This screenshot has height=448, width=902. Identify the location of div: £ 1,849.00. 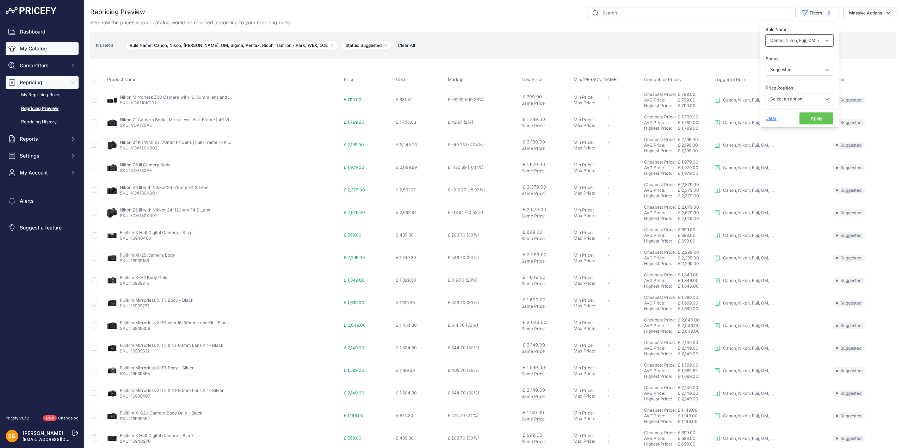
(695, 280).